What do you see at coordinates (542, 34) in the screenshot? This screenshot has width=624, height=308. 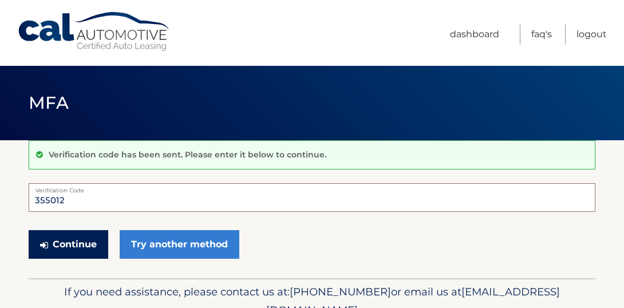 I see `a: FAQ's` at bounding box center [542, 34].